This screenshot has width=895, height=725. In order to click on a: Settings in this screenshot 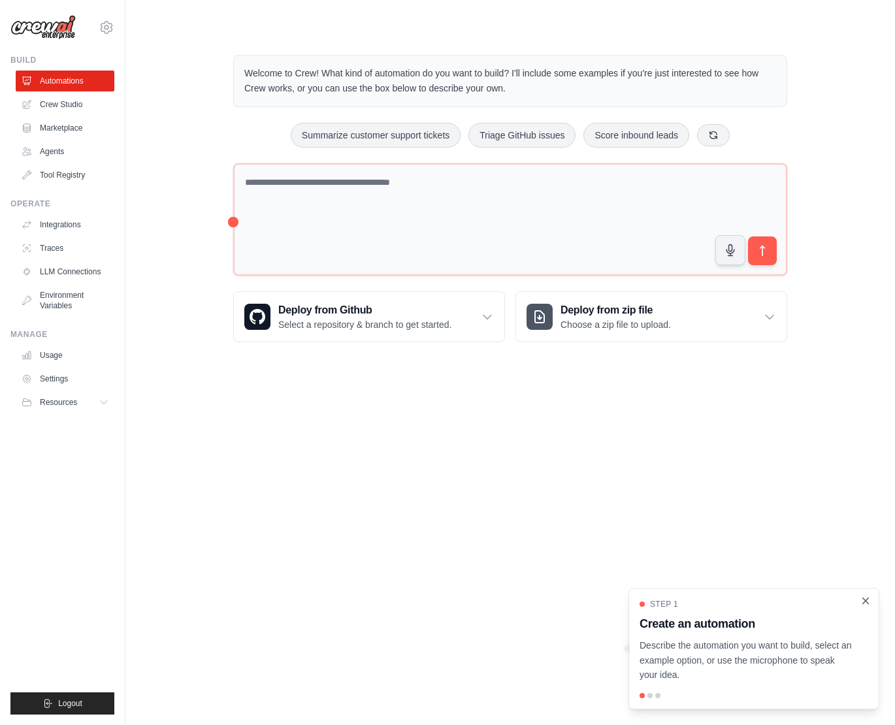, I will do `click(65, 379)`.